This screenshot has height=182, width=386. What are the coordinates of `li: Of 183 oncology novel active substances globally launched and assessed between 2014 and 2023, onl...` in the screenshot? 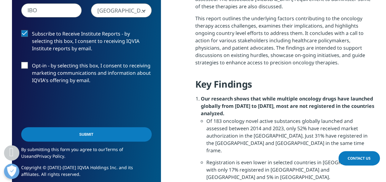 It's located at (290, 138).